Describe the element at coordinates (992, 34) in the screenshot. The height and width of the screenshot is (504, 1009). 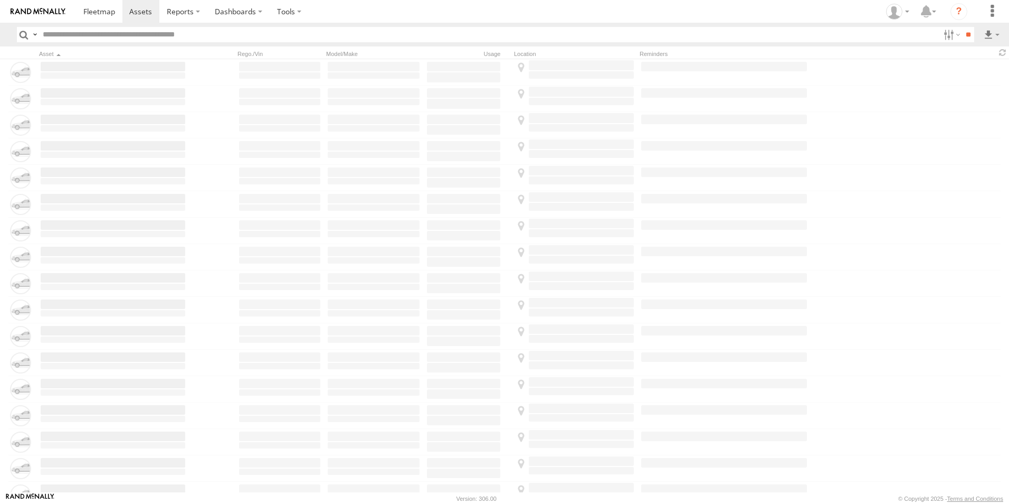
I see `label: Export results as...` at that location.